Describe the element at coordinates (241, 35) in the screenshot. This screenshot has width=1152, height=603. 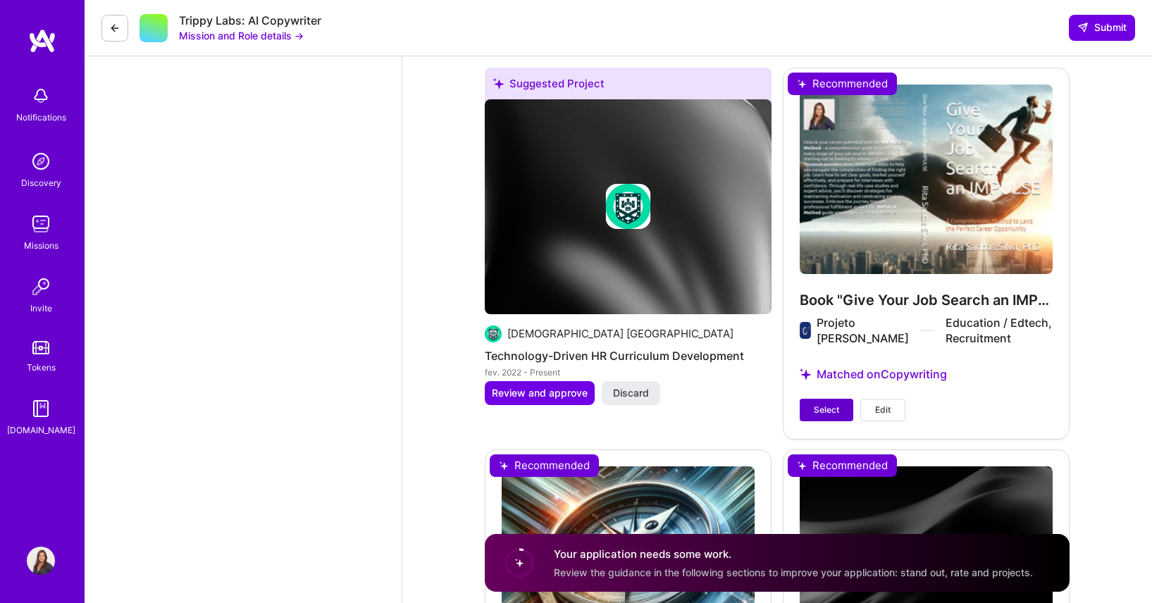
I see `button: Mission and Role details →` at that location.